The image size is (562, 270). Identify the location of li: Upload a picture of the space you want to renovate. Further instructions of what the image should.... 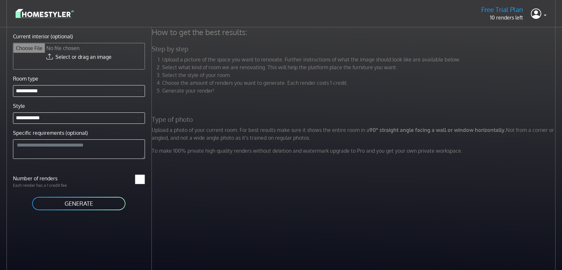
(360, 59).